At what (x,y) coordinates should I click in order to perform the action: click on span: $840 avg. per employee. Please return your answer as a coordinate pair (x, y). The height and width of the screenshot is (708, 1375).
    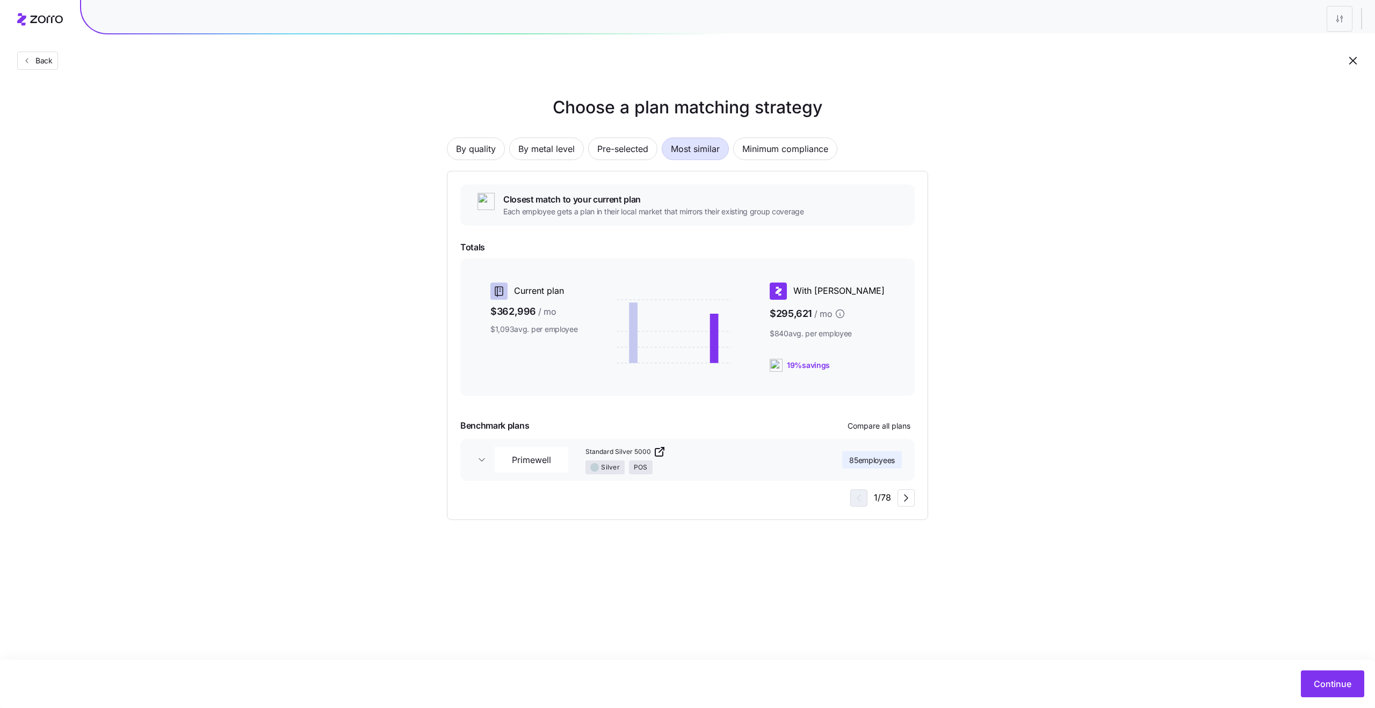
    Looking at the image, I should click on (827, 334).